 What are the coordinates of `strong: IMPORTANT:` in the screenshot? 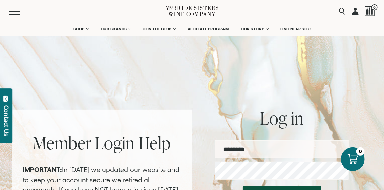 It's located at (42, 170).